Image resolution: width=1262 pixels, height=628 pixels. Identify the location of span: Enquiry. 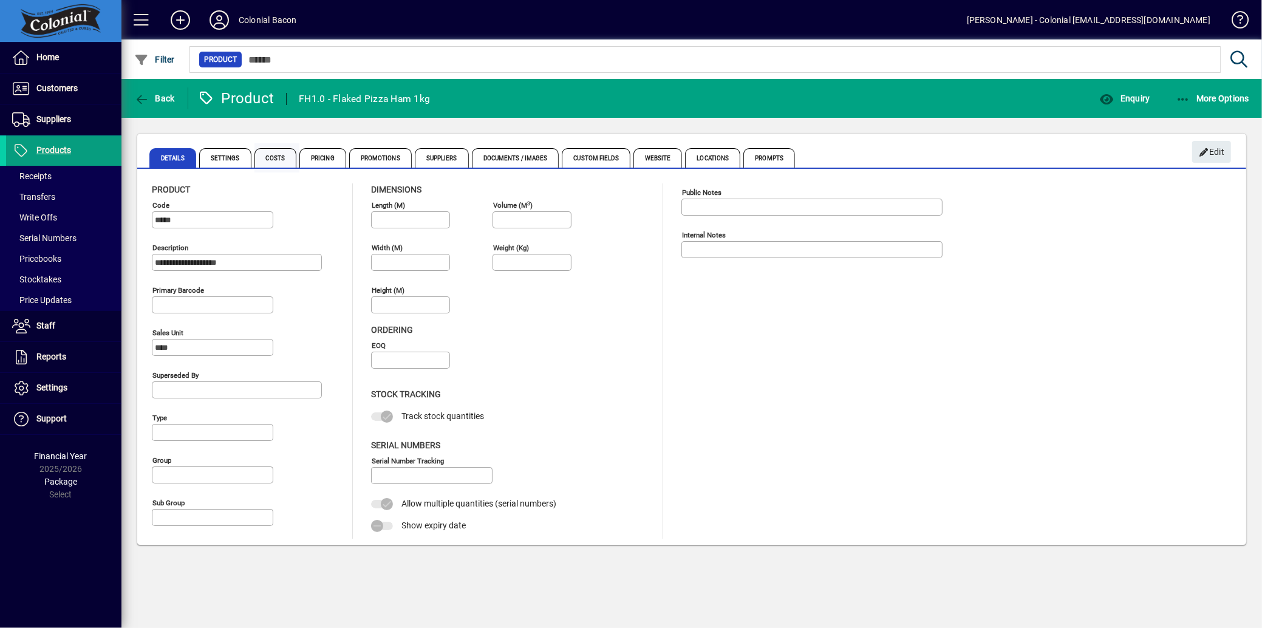
(1124, 98).